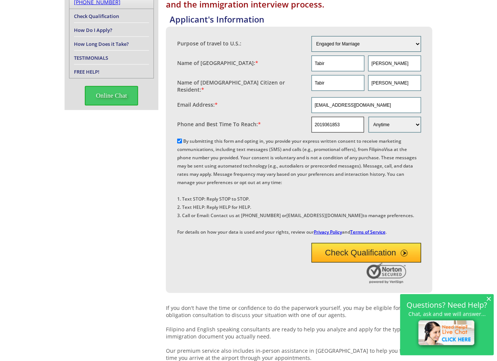 This screenshot has height=361, width=497. What do you see at coordinates (197, 104) in the screenshot?
I see `label: Email Address:` at bounding box center [197, 104].